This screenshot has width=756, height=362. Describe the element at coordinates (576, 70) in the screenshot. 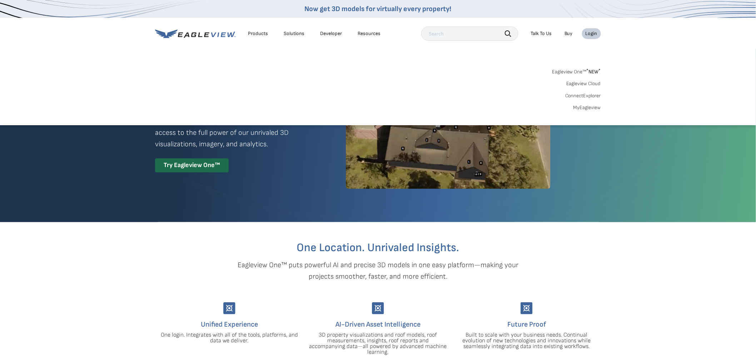

I see `a: Eagleview One™*NEW*` at that location.